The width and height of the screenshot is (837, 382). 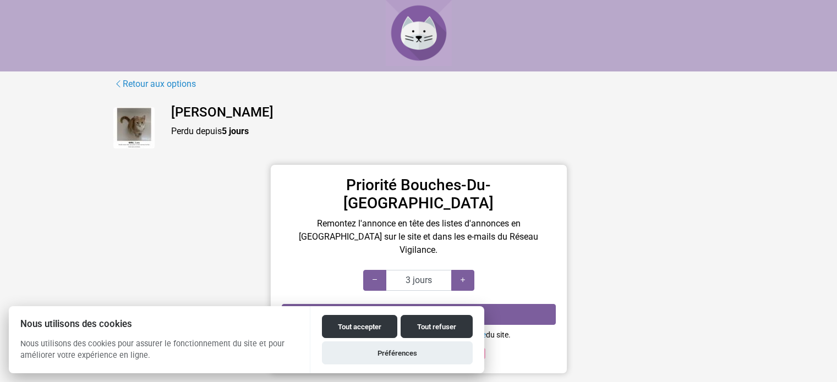 I want to click on button: Tout refuser, so click(x=436, y=327).